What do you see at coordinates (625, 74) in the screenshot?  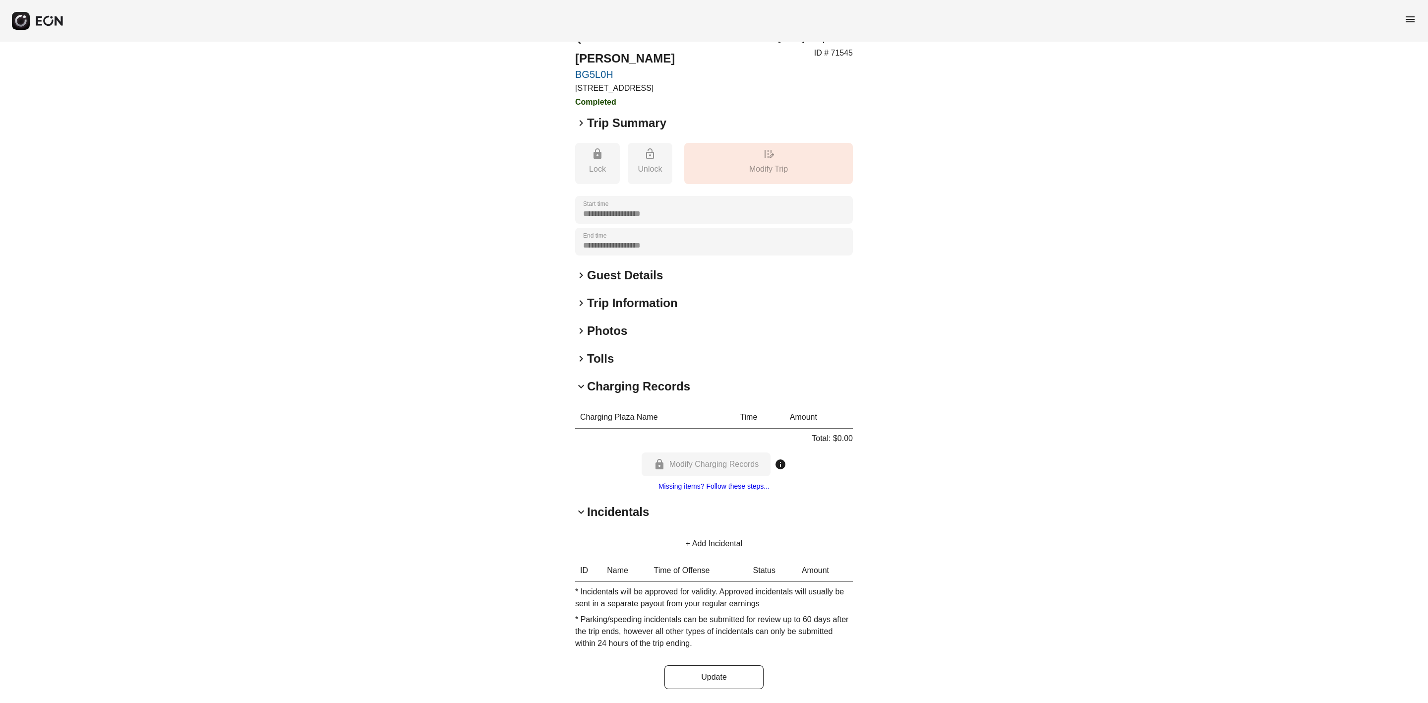 I see `a: BG5L0H` at bounding box center [625, 74].